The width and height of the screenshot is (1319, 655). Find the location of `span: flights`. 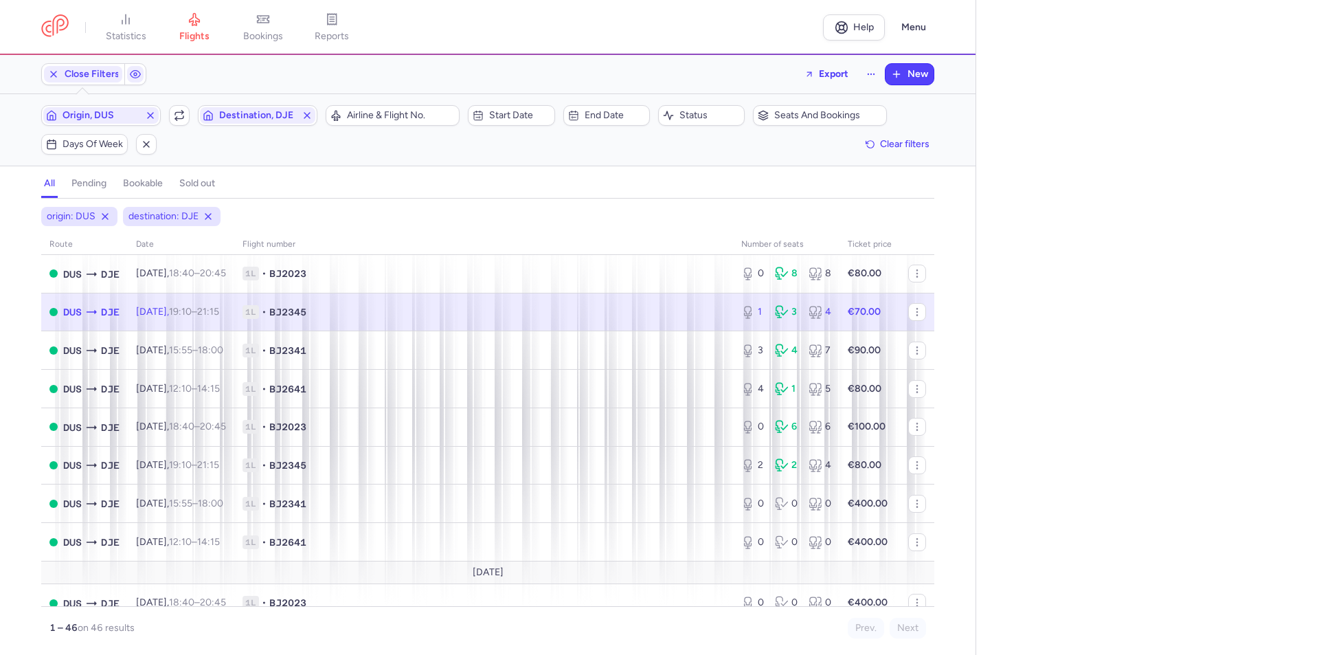

span: flights is located at coordinates (194, 36).